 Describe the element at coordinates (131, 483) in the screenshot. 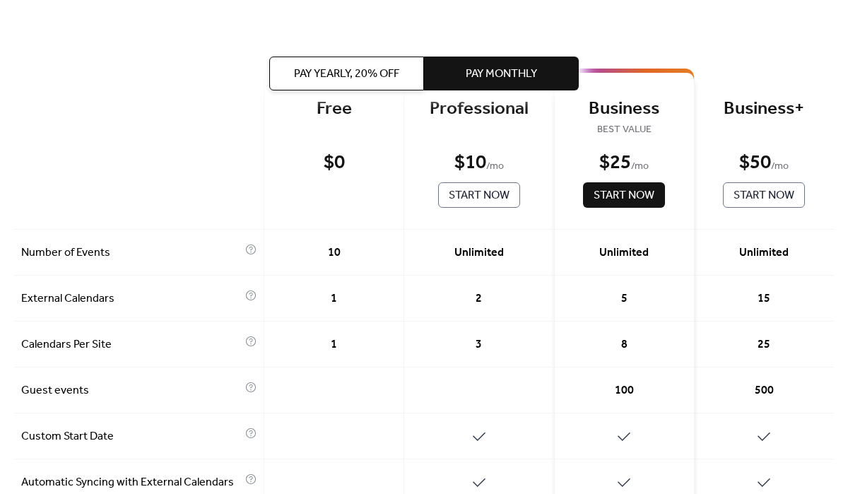

I see `span: Automatic Syncing with External Calendars` at that location.